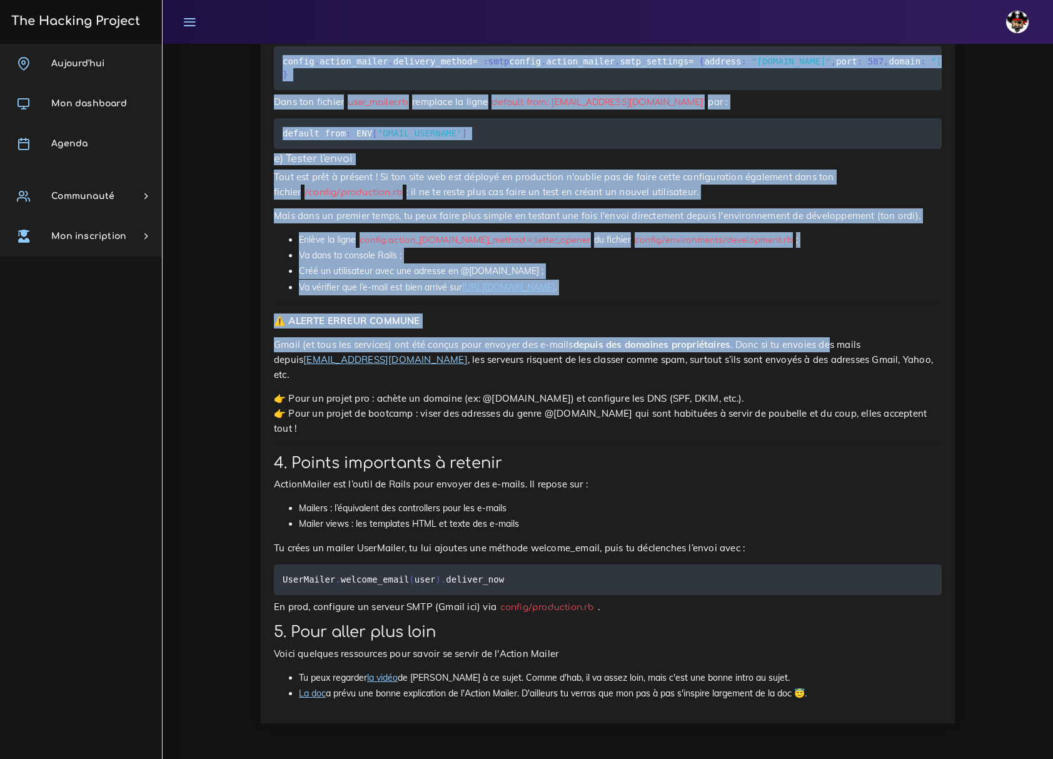  I want to click on strong: depuis des domaines propriétaires, so click(652, 344).